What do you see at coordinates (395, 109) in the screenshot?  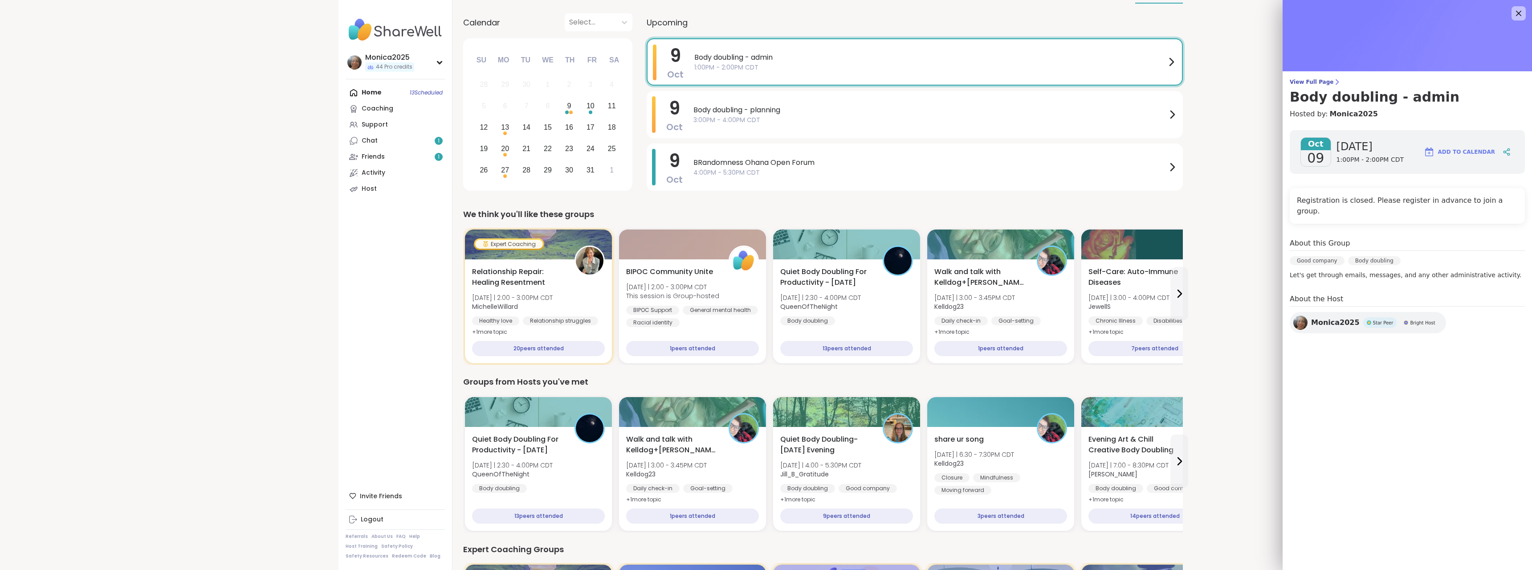 I see `a: Coaching` at bounding box center [395, 109].